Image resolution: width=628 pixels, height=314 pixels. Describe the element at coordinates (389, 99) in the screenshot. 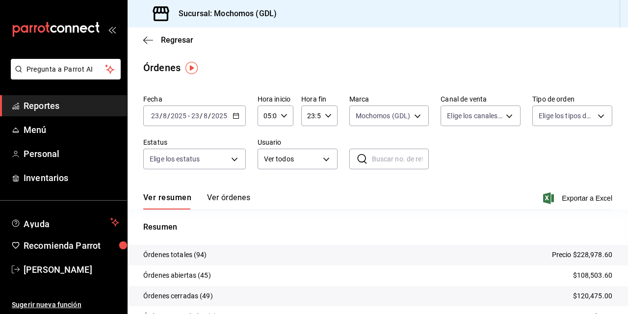

I see `label: Marca` at that location.